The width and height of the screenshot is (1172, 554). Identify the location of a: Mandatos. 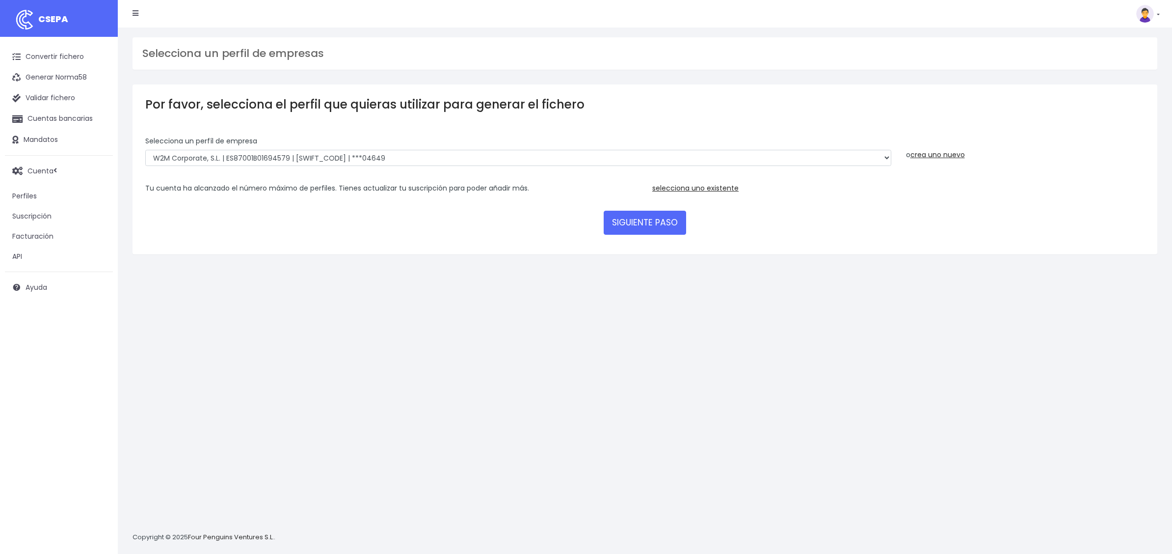
(59, 140).